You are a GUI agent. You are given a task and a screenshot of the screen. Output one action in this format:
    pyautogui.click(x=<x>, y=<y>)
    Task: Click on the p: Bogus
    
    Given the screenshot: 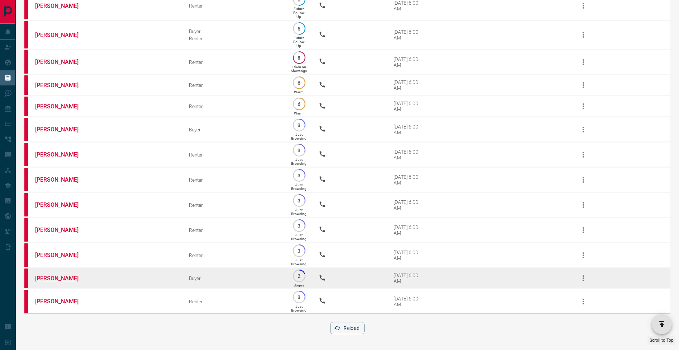 What is the action you would take?
    pyautogui.click(x=299, y=285)
    